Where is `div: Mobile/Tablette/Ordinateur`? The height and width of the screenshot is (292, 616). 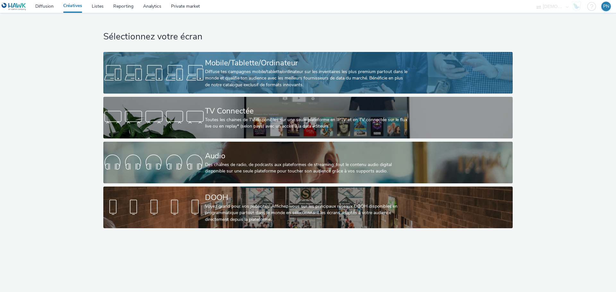
div: Mobile/Tablette/Ordinateur is located at coordinates (307, 63).